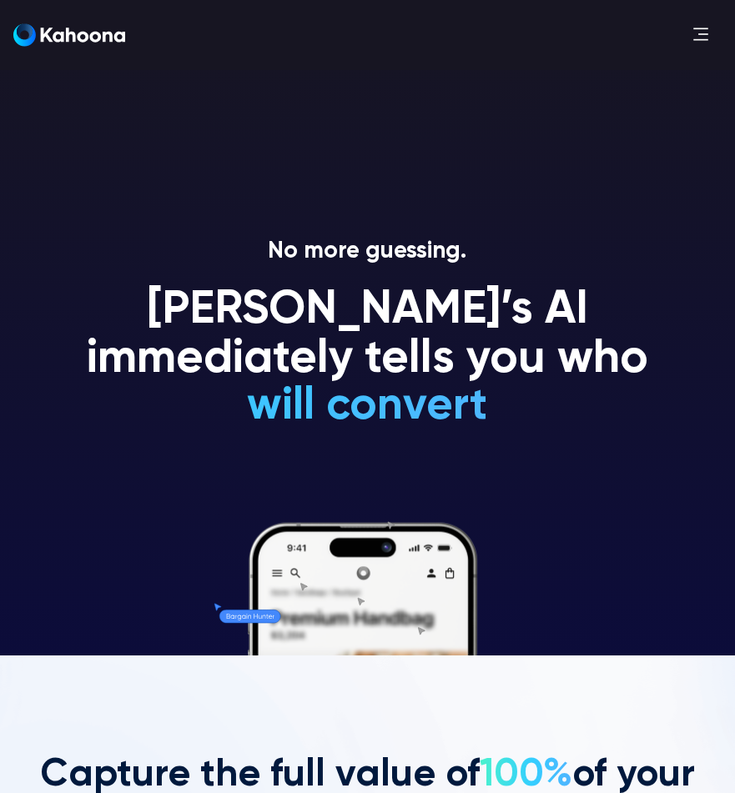  What do you see at coordinates (69, 35) in the screenshot?
I see `img: Kahoona logo white` at bounding box center [69, 35].